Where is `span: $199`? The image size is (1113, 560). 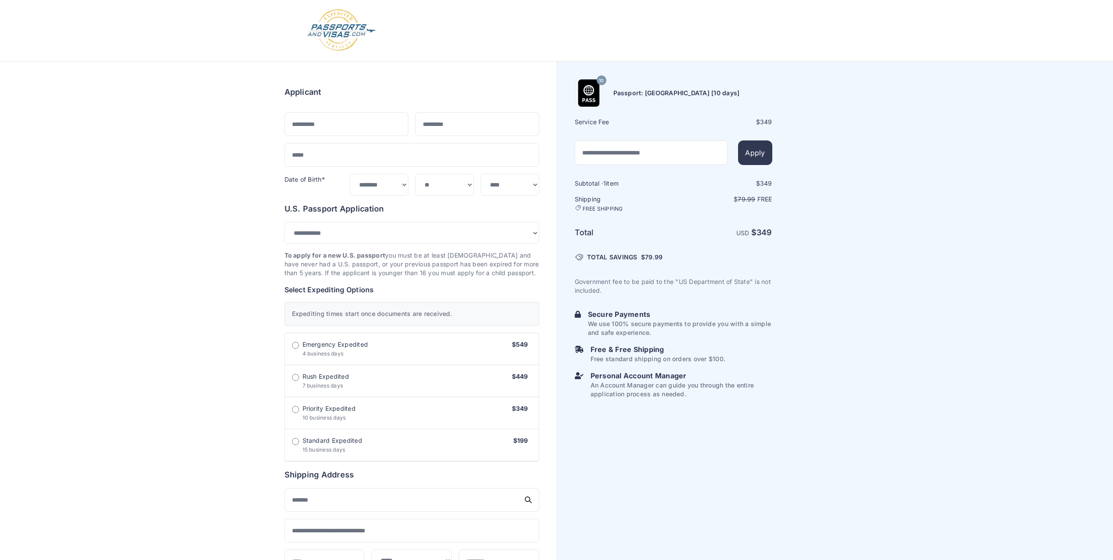
span: $199 is located at coordinates (521, 440).